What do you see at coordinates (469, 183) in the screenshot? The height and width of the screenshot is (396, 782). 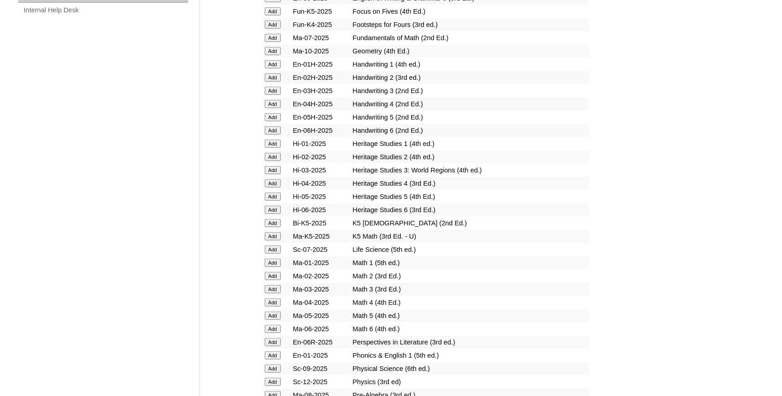 I see `td: Heritage Studies 4 (3rd Ed.)` at bounding box center [469, 183].